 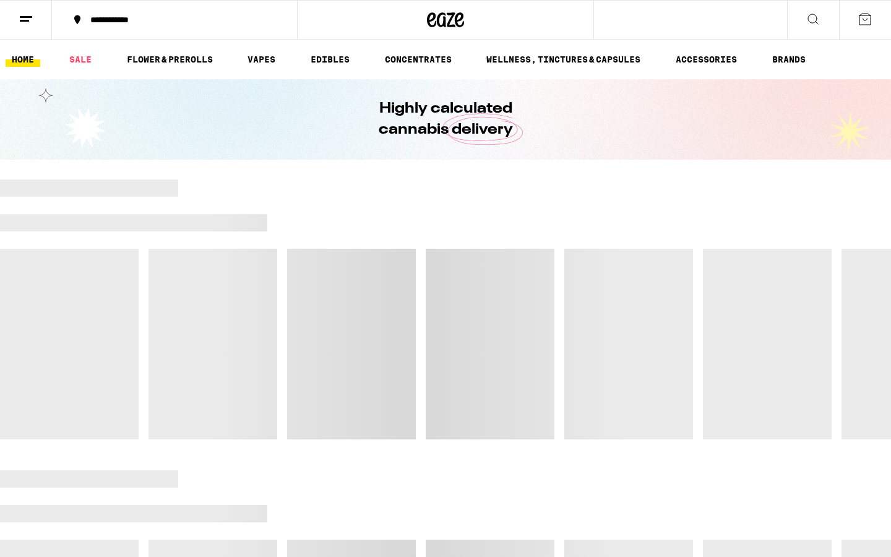 I want to click on a: BRANDS, so click(x=789, y=59).